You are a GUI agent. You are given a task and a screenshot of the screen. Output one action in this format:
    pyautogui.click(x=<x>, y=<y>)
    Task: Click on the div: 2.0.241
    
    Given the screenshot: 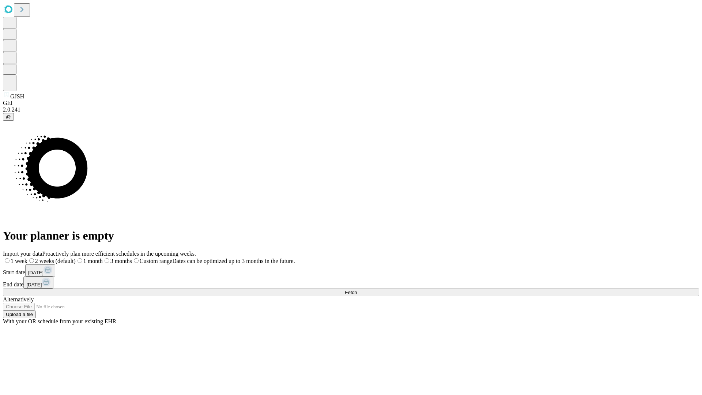 What is the action you would take?
    pyautogui.click(x=351, y=110)
    